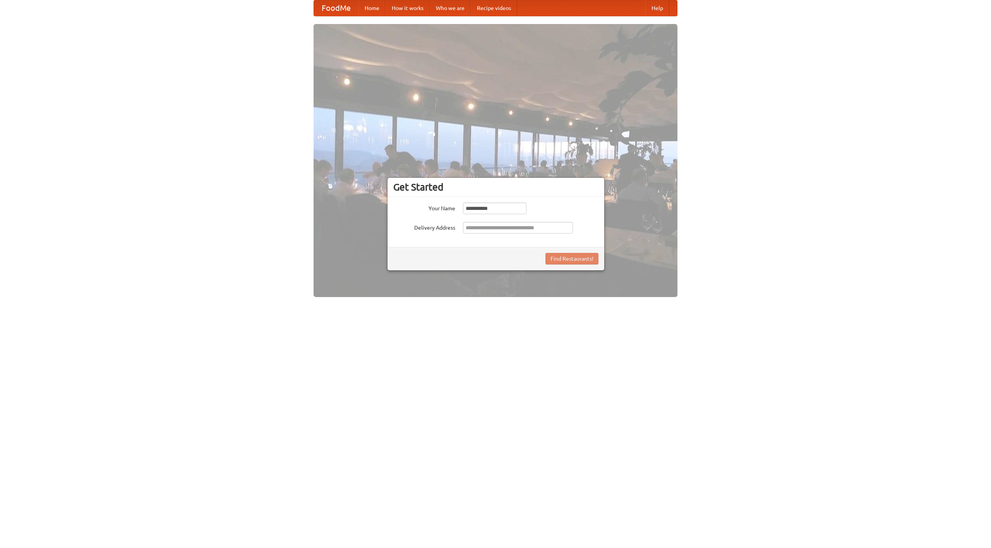 This screenshot has height=548, width=991. What do you see at coordinates (336, 8) in the screenshot?
I see `a: FoodMe` at bounding box center [336, 8].